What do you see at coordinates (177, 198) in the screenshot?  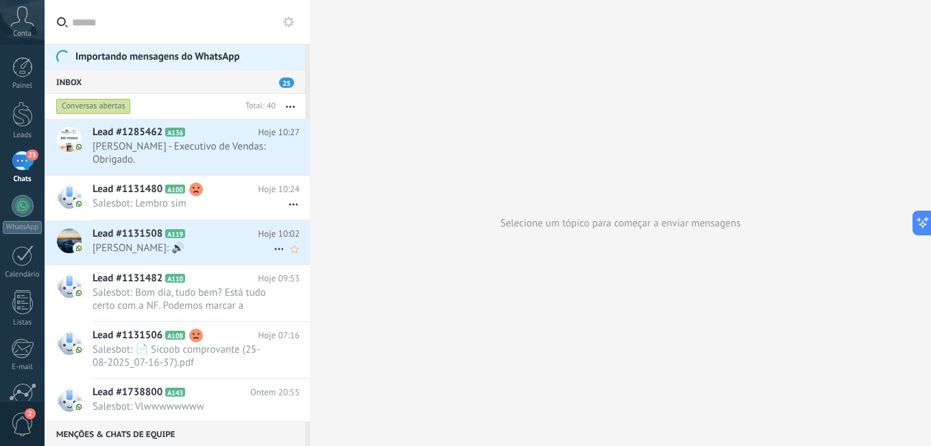 I see `a: Lead #1131480 A100 Hoje 10:24 Salesbot: Lembro sim` at bounding box center [177, 198].